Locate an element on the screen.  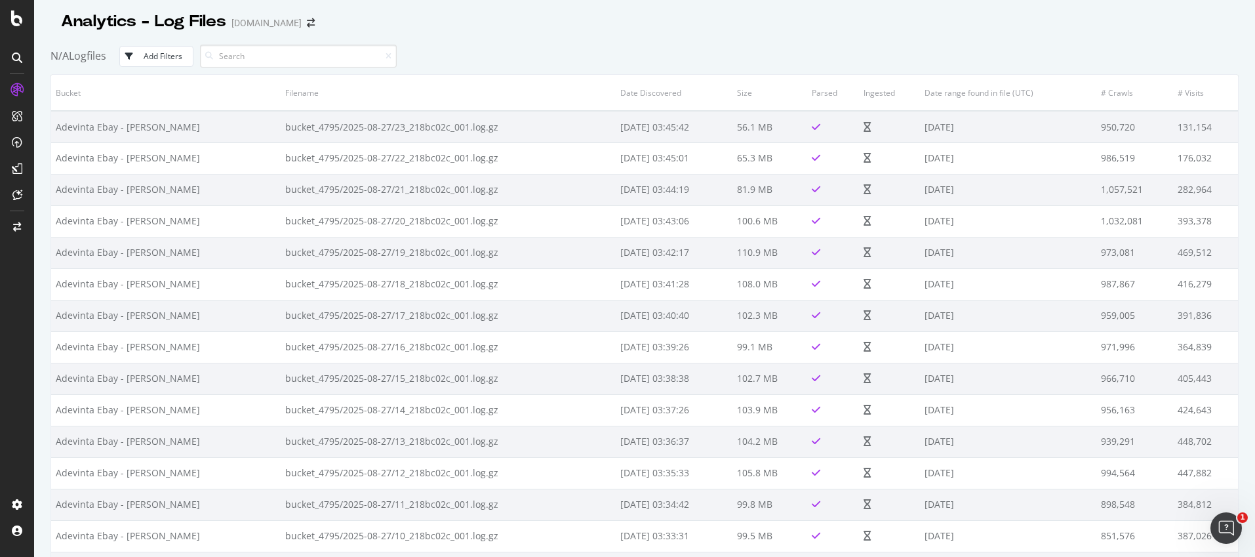
th: Date range found in file (UTC) is located at coordinates (1007, 92).